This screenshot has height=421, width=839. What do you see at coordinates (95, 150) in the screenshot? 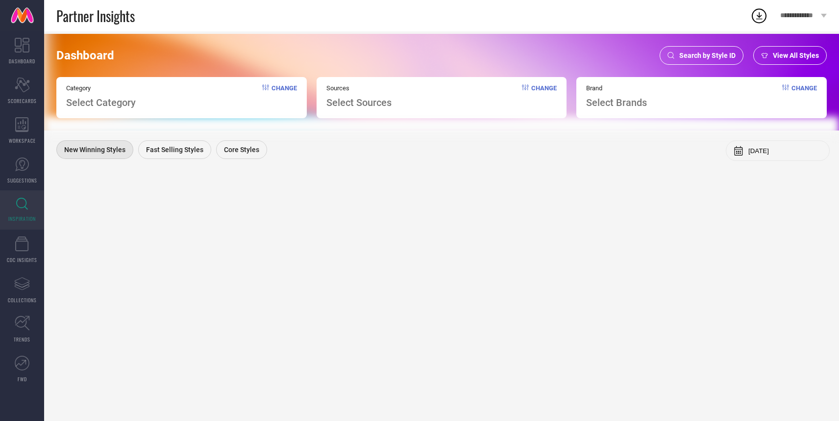
I see `span: New Winning Styles` at bounding box center [95, 150].